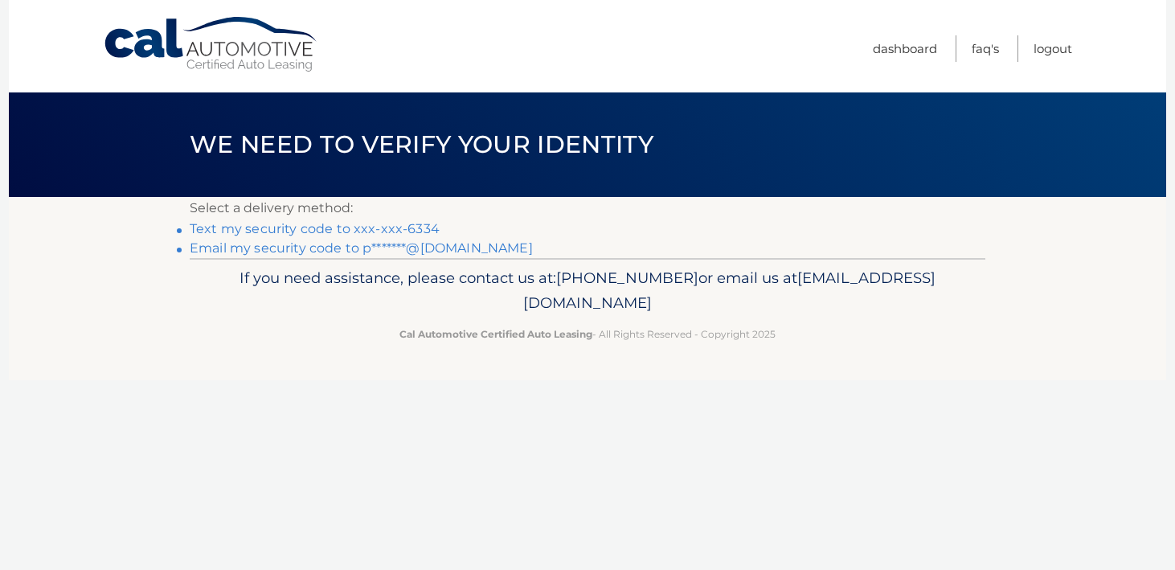 Image resolution: width=1175 pixels, height=570 pixels. What do you see at coordinates (1053, 48) in the screenshot?
I see `a: Logout` at bounding box center [1053, 48].